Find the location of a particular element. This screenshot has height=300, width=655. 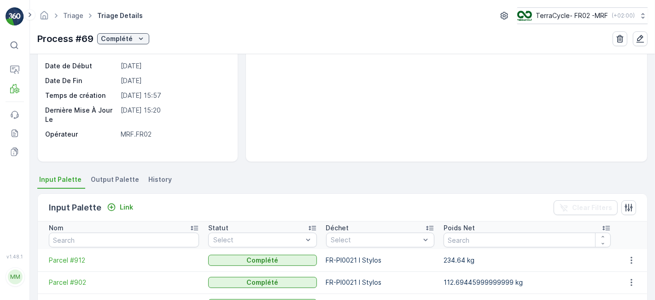

p: Link is located at coordinates (126, 207).